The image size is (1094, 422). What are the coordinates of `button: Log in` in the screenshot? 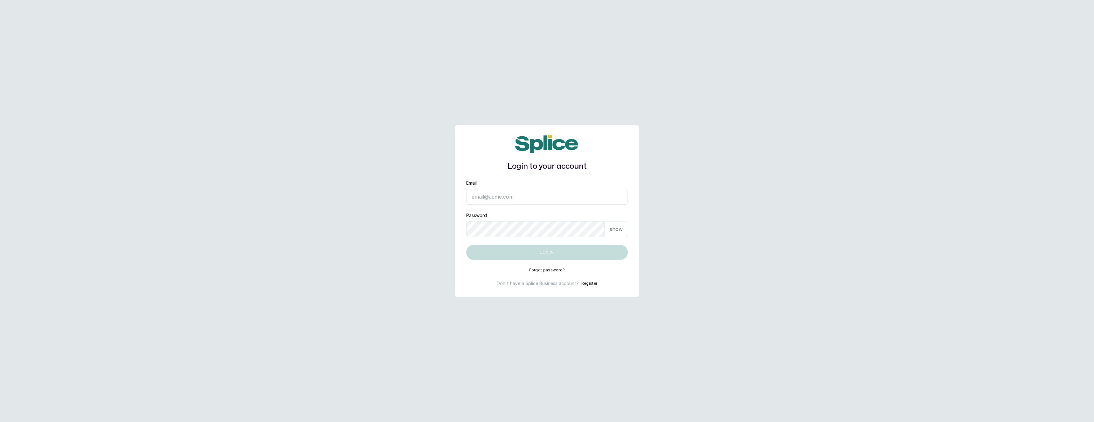 It's located at (547, 253).